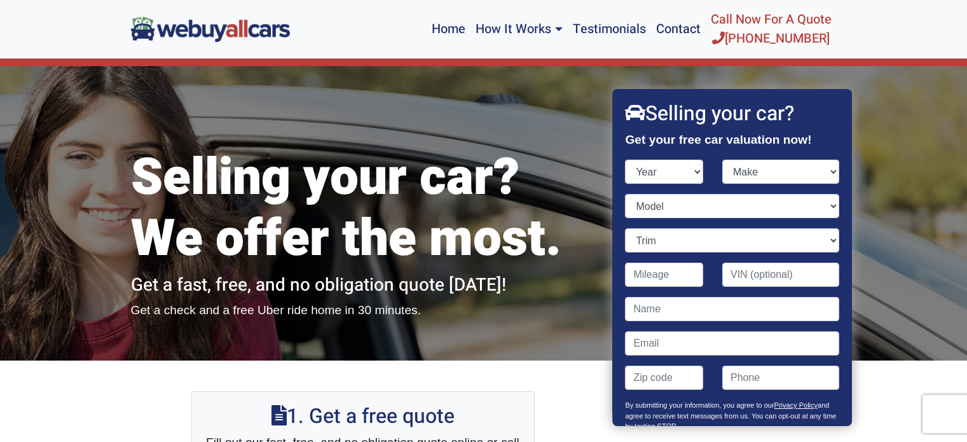 Image resolution: width=967 pixels, height=442 pixels. I want to click on a: Testimonials, so click(609, 29).